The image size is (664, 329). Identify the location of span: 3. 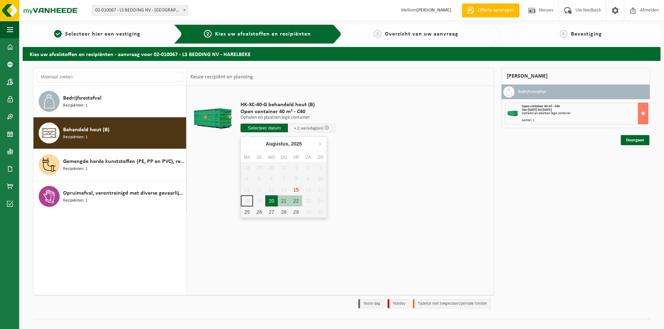
(378, 34).